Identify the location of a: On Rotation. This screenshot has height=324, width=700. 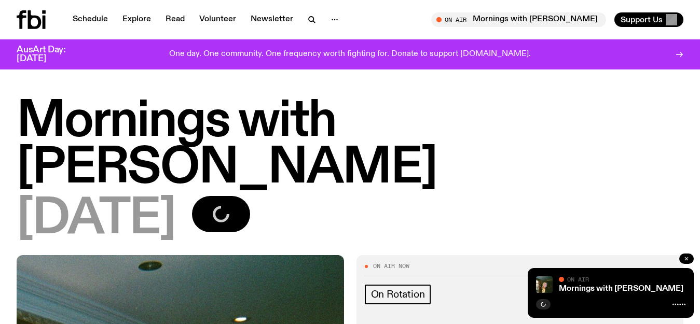
(398, 295).